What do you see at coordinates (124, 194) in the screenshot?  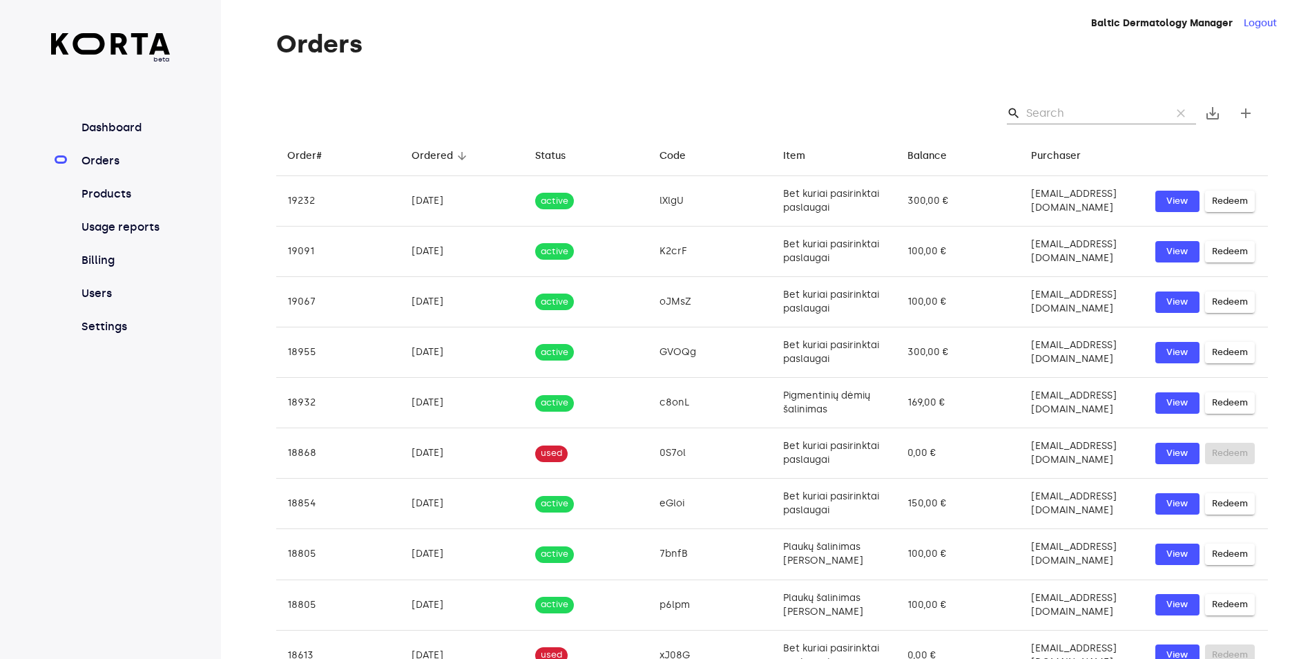 I see `a: Products` at bounding box center [124, 194].